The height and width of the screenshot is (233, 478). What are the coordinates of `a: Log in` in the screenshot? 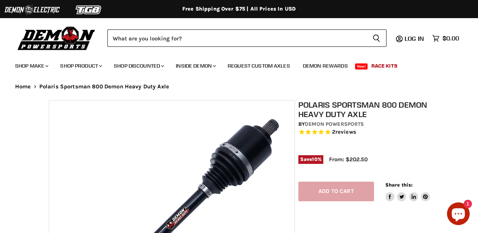 It's located at (415, 39).